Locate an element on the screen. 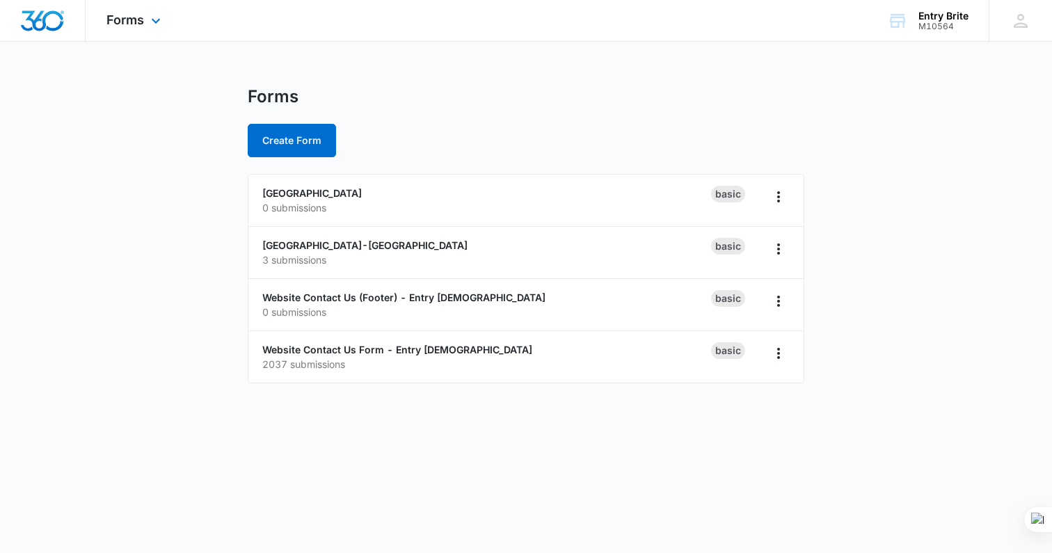 This screenshot has height=553, width=1052. p: 2037 submissions is located at coordinates (486, 364).